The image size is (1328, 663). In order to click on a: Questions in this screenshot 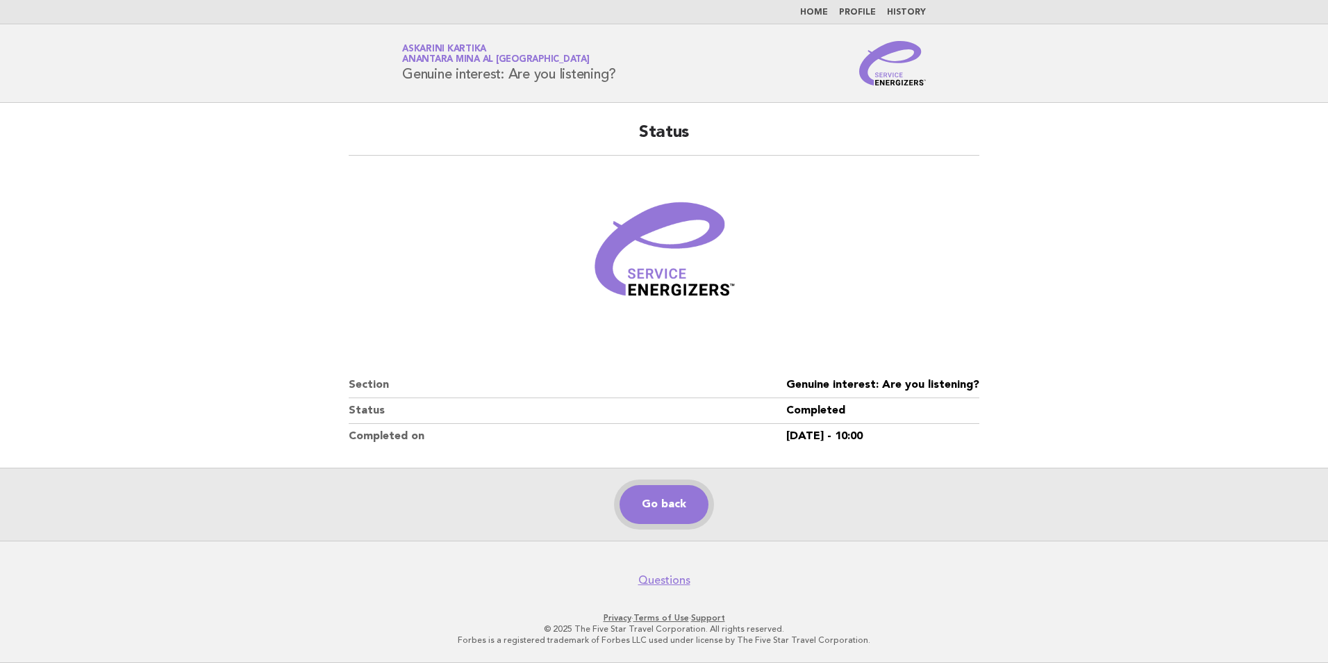, I will do `click(664, 580)`.